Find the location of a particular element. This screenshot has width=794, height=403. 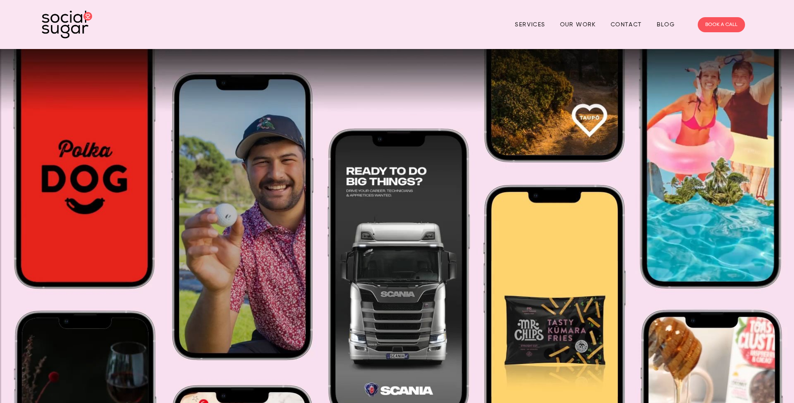

a: Blog is located at coordinates (666, 24).